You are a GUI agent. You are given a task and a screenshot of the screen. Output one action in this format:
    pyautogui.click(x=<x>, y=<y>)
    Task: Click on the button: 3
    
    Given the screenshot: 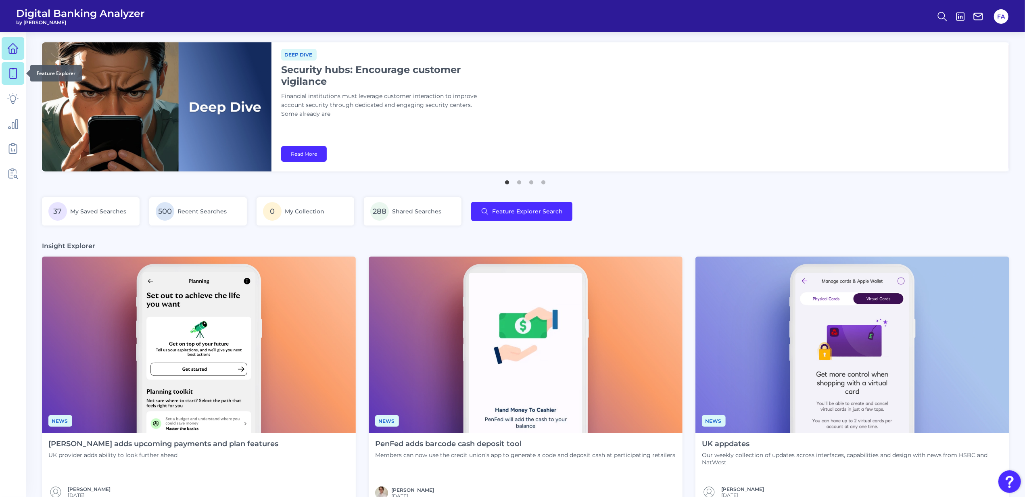 What is the action you would take?
    pyautogui.click(x=532, y=180)
    